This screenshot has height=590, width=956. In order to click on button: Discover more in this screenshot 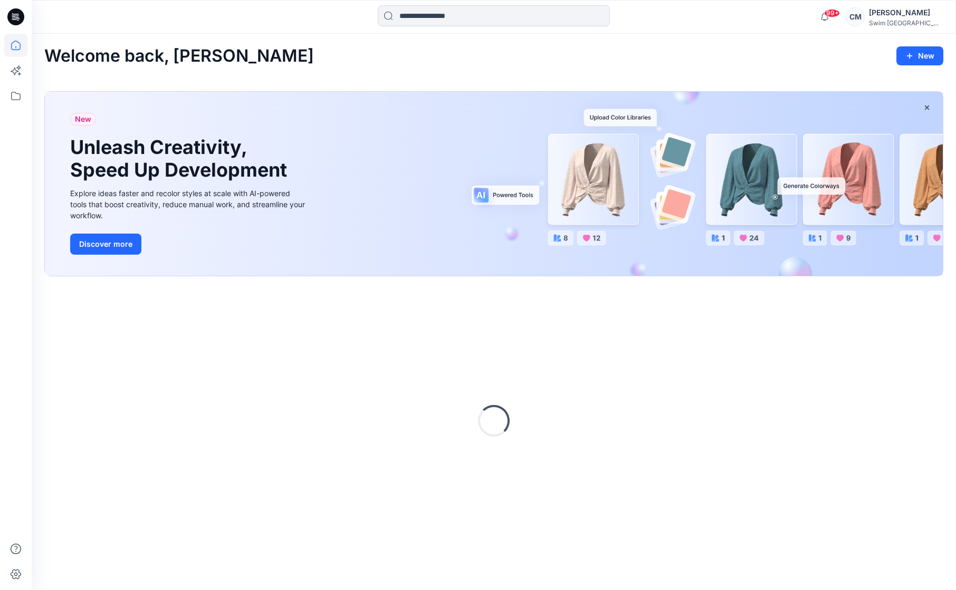, I will do `click(105, 244)`.